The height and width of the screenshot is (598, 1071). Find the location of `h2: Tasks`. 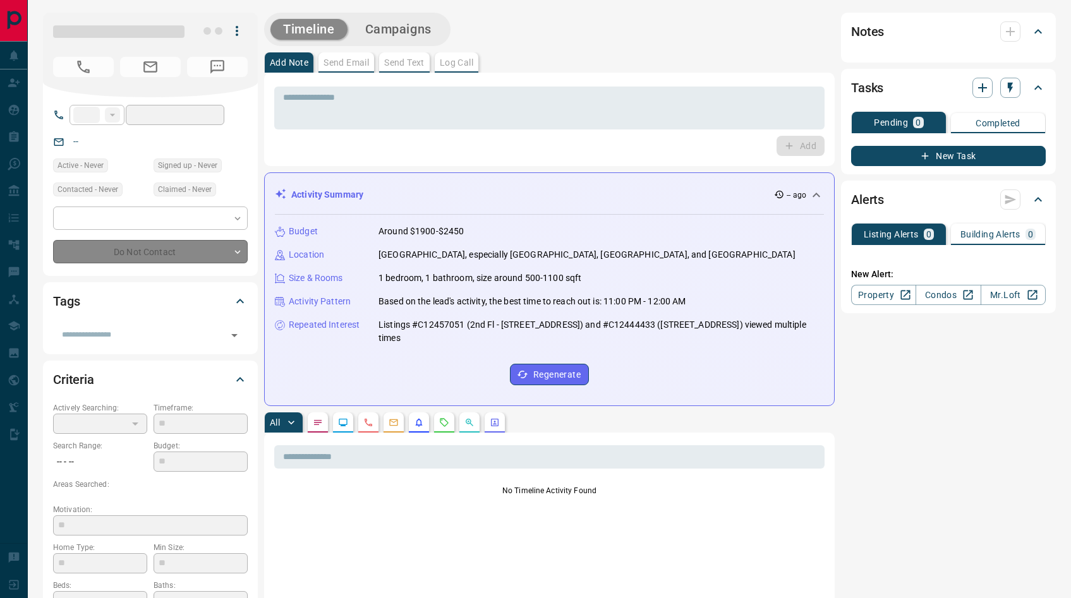

h2: Tasks is located at coordinates (867, 88).